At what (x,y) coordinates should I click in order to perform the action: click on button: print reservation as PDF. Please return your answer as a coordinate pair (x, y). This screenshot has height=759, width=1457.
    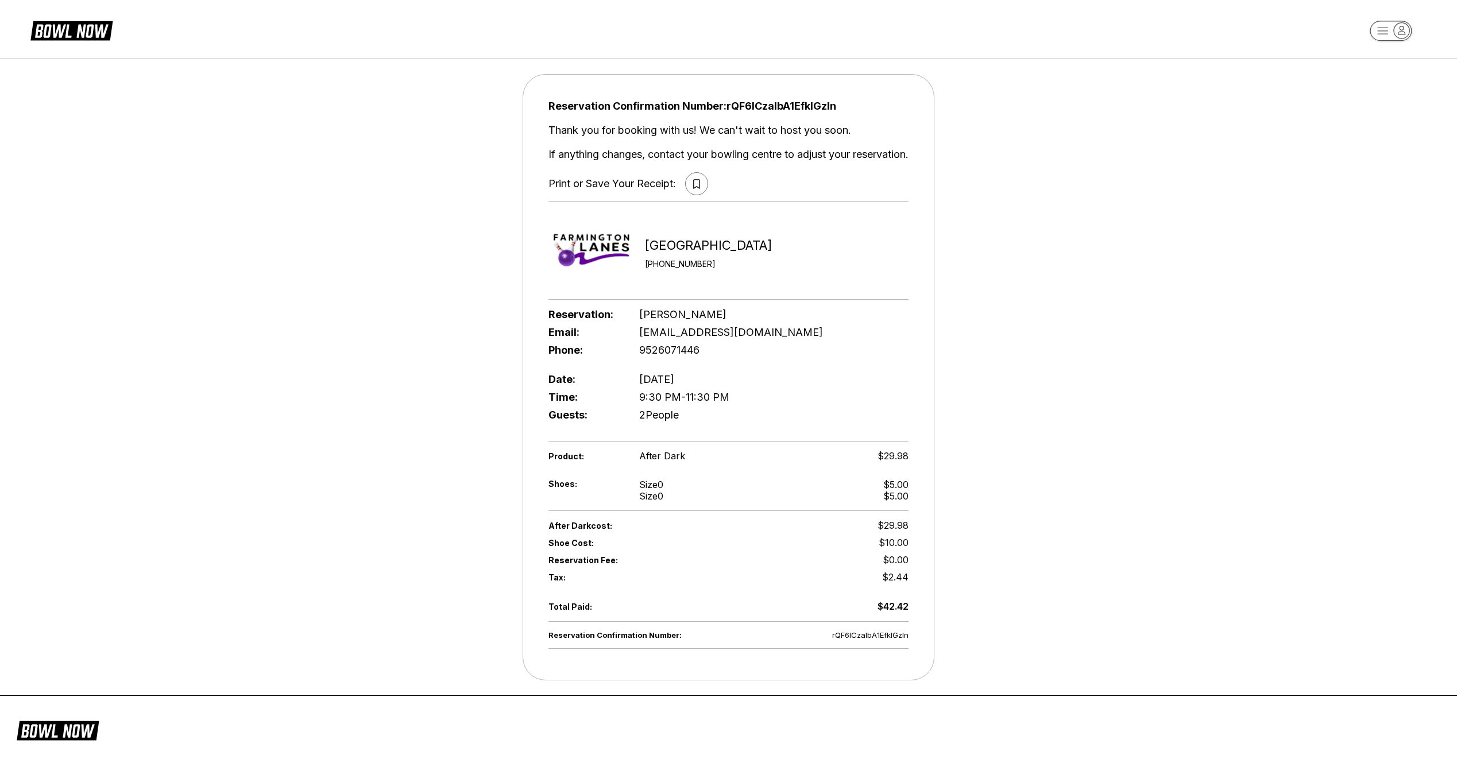
    Looking at the image, I should click on (696, 184).